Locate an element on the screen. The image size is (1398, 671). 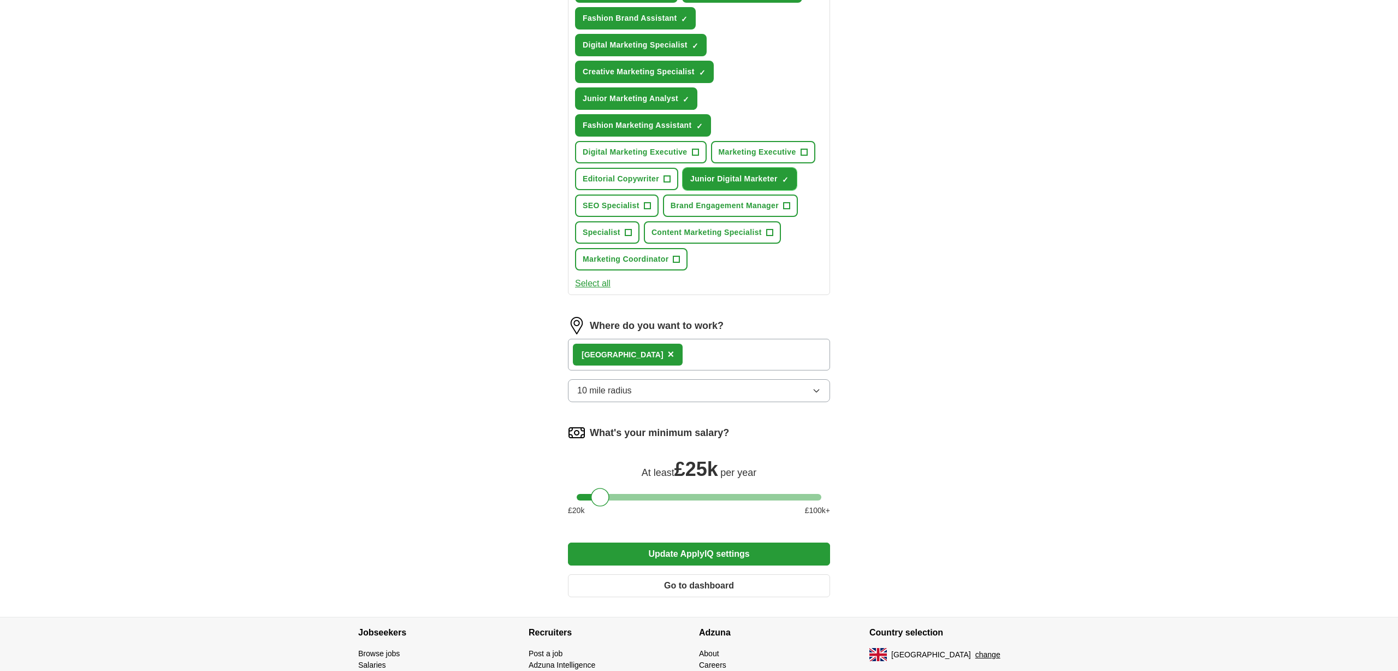
button: Junior Digital Marketer✓ is located at coordinates (739, 179).